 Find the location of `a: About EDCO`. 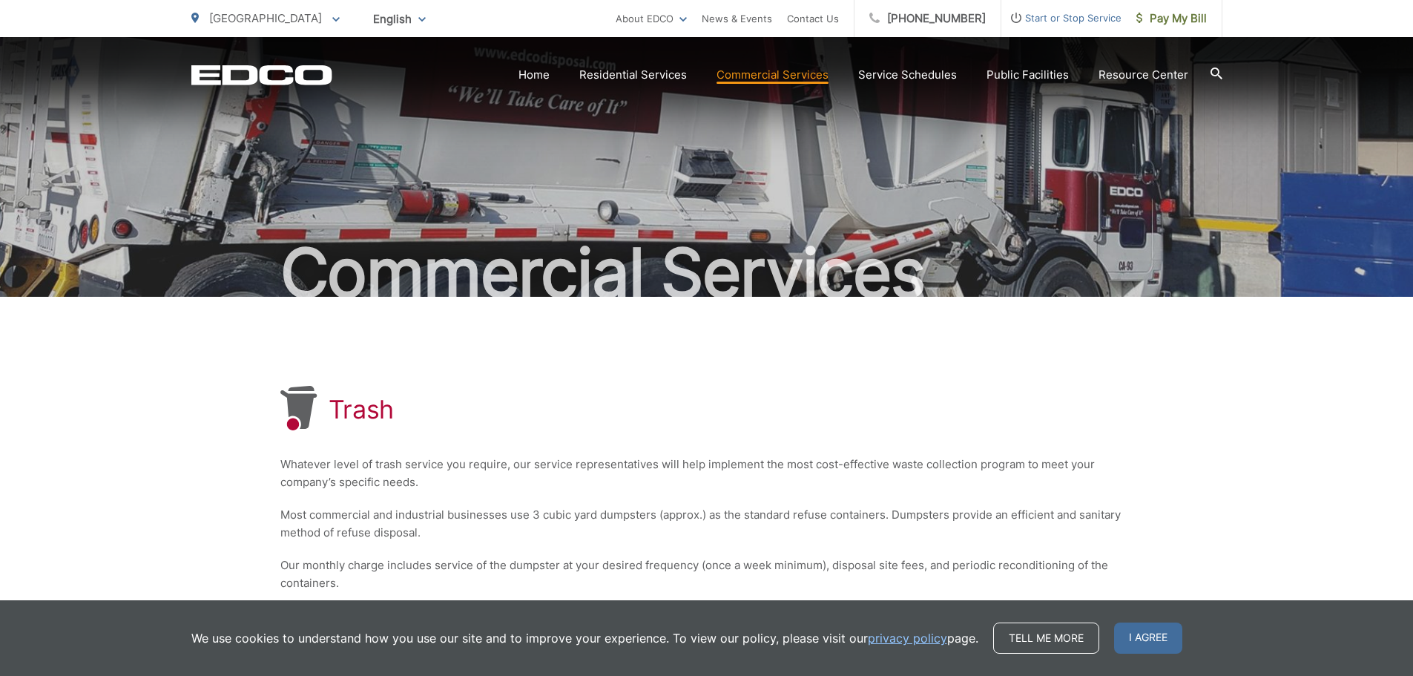

a: About EDCO is located at coordinates (651, 19).